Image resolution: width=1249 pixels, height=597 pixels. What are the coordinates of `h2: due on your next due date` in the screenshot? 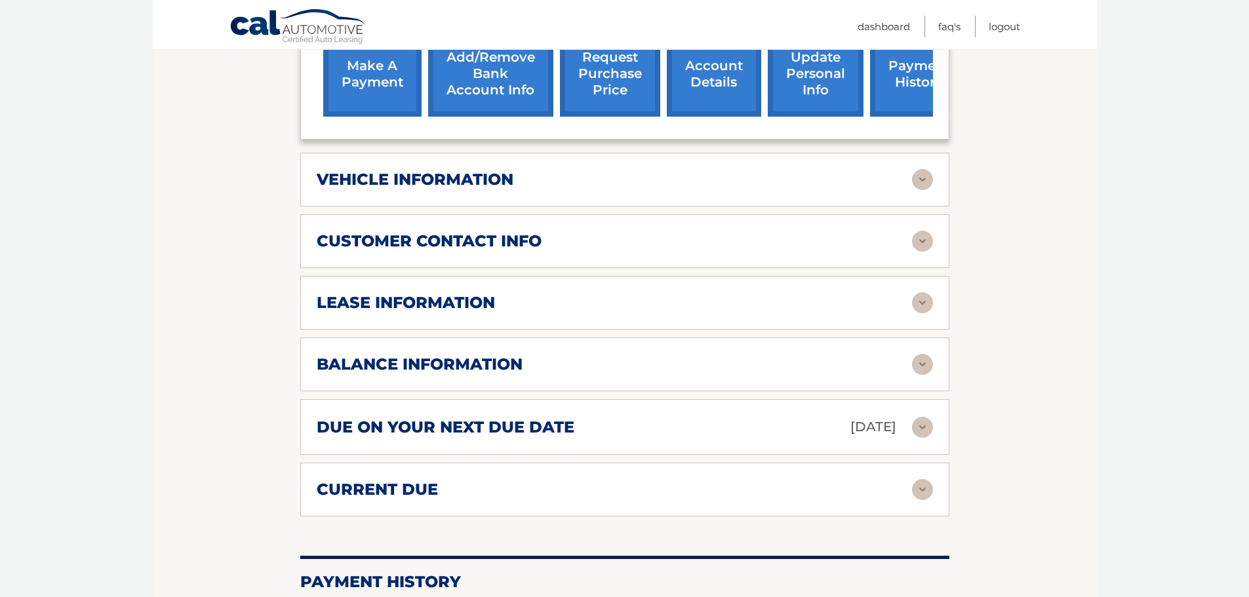 It's located at (445, 427).